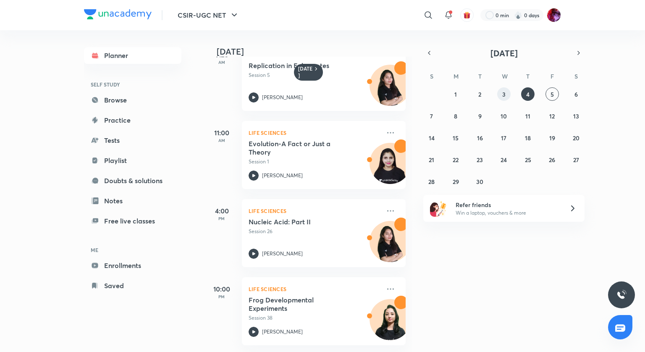 The image size is (645, 352). What do you see at coordinates (301, 304) in the screenshot?
I see `h5: Frog Developmental Experiments` at bounding box center [301, 304].